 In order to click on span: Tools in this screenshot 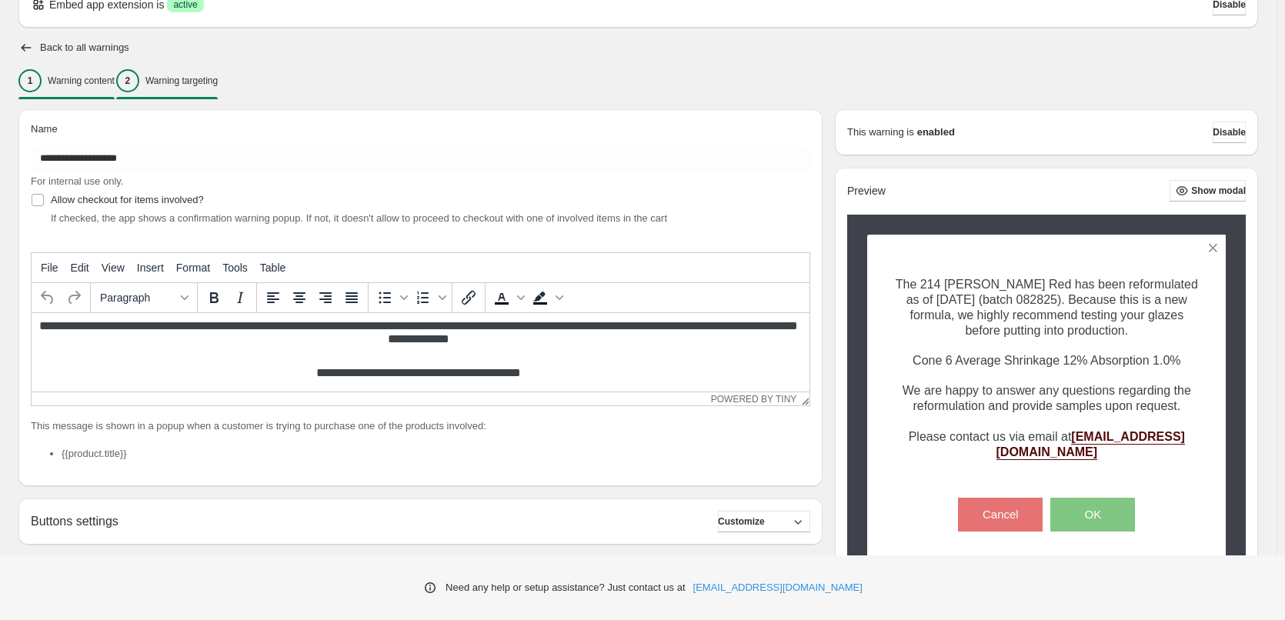, I will do `click(235, 268)`.